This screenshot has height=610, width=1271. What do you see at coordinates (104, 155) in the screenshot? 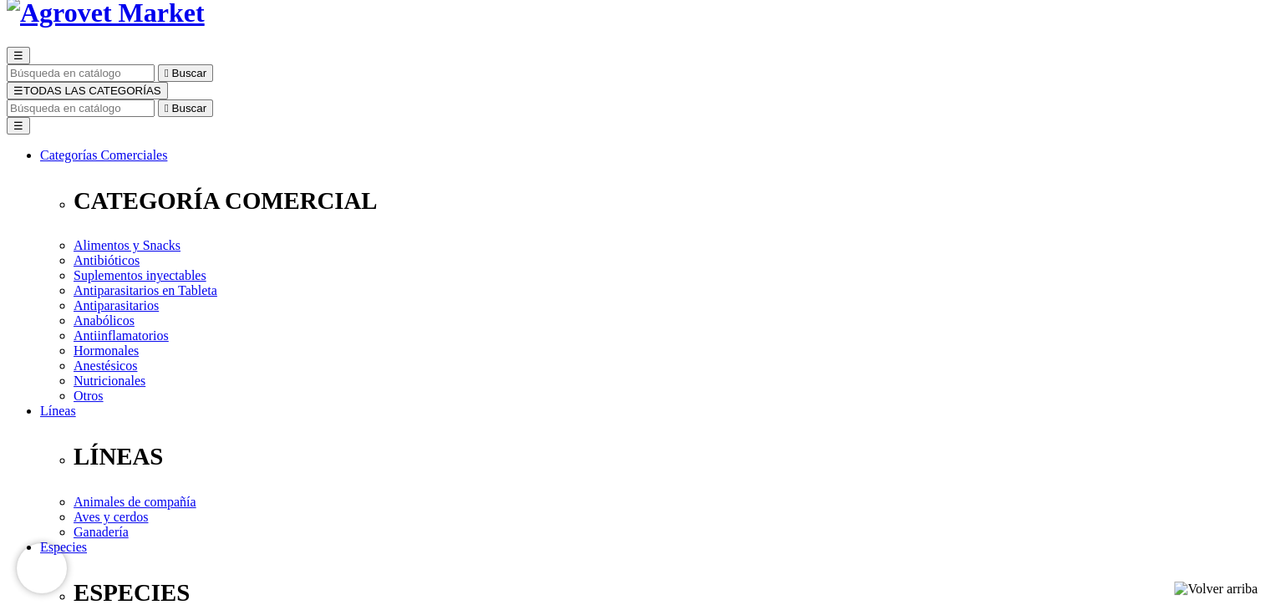
I see `span: Categorías Comerciales` at bounding box center [104, 155].